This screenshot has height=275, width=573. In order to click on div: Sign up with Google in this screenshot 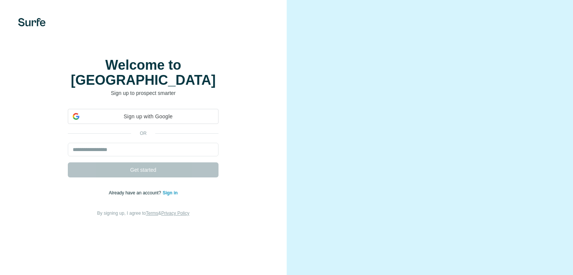, I will do `click(143, 116)`.